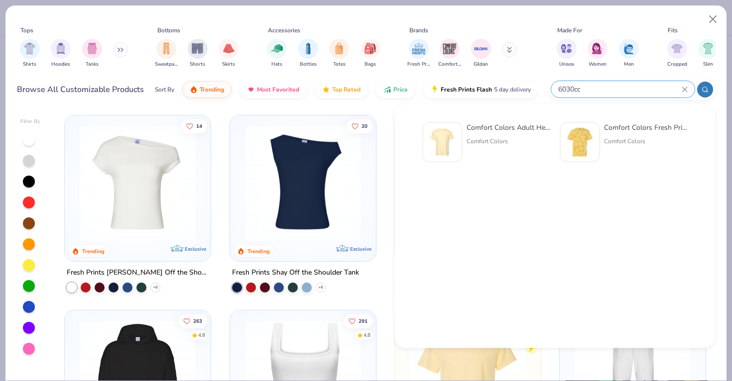 This screenshot has width=732, height=381. I want to click on div: filter for Bottles, so click(308, 53).